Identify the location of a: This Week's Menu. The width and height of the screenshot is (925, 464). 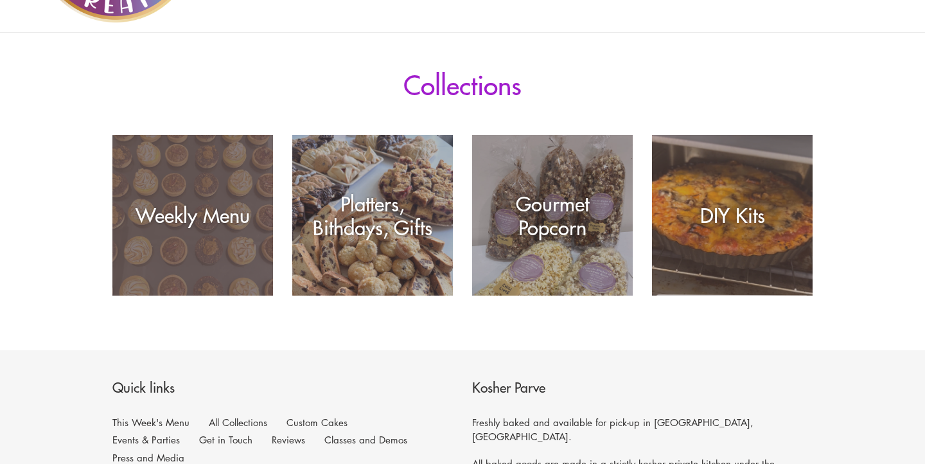
(151, 422).